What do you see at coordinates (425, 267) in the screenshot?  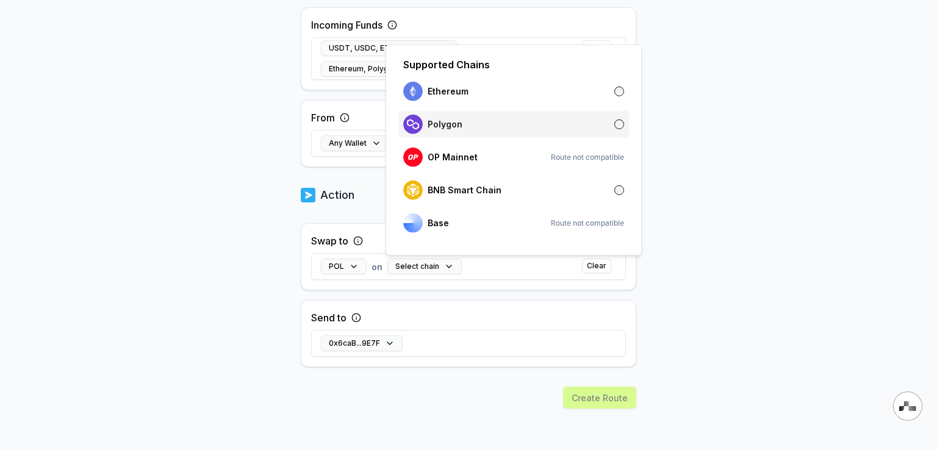 I see `button: Select chain` at bounding box center [425, 267].